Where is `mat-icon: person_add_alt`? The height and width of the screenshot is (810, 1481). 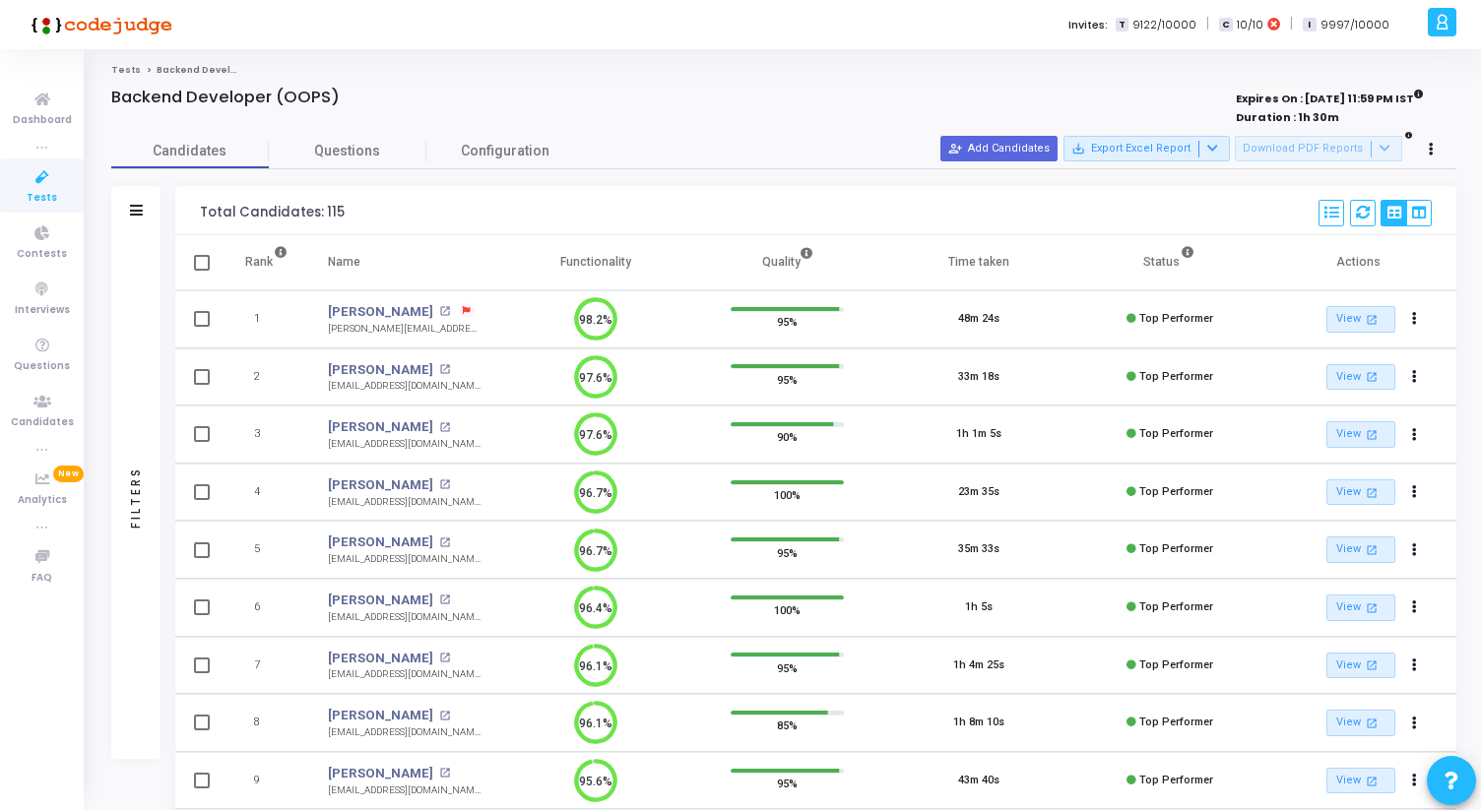 mat-icon: person_add_alt is located at coordinates (955, 149).